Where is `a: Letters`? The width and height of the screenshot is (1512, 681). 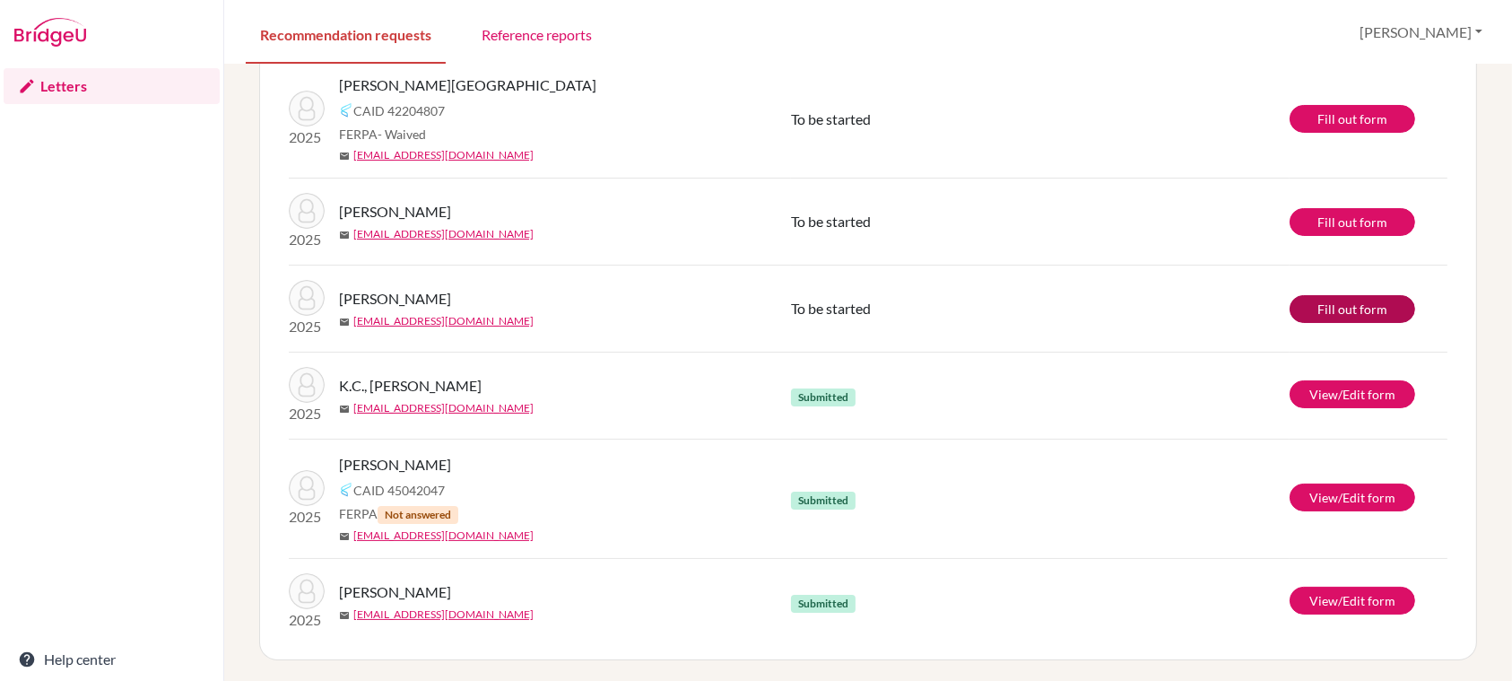
a: Letters is located at coordinates (111, 86).